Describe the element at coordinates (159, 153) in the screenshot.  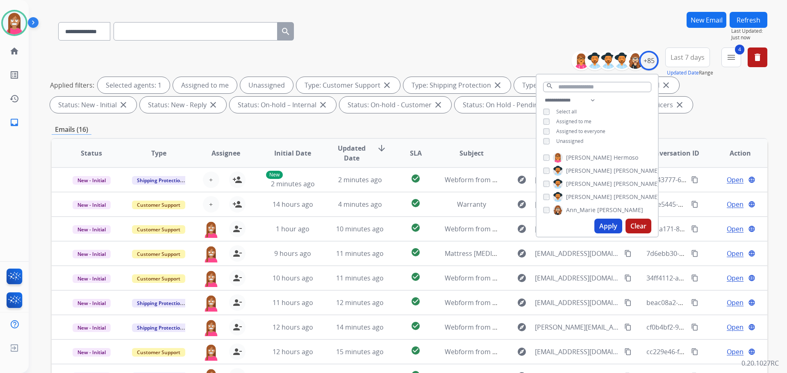
I see `span: Type` at that location.